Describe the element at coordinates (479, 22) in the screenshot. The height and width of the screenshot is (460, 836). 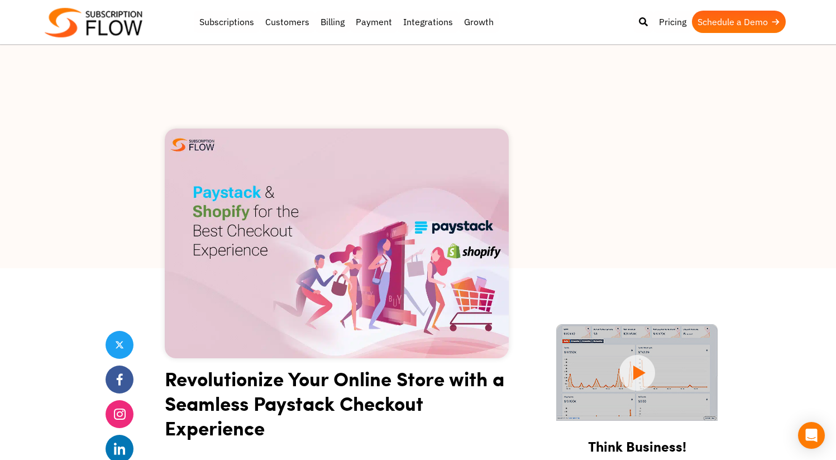
I see `a: Growth` at that location.